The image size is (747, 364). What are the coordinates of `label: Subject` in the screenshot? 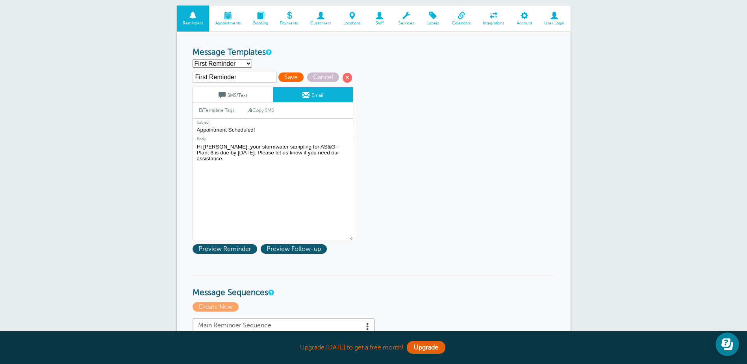 It's located at (273, 122).